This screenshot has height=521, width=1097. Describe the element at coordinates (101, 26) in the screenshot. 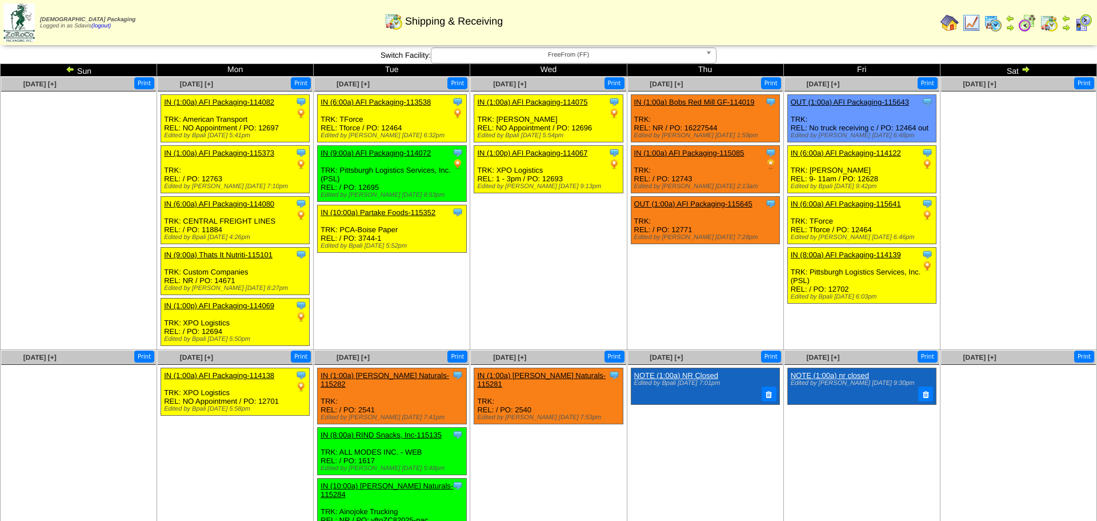

I see `a: (logout)` at that location.